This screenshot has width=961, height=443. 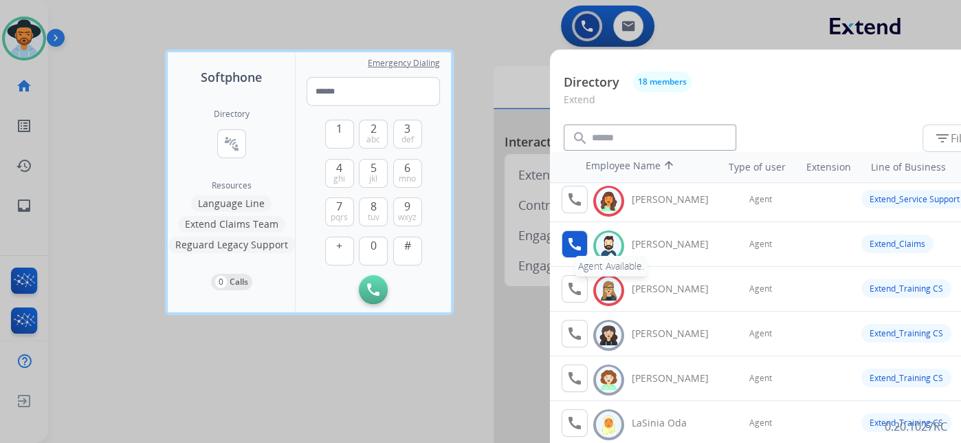 I want to click on p: 0.20.1027RC, so click(x=916, y=426).